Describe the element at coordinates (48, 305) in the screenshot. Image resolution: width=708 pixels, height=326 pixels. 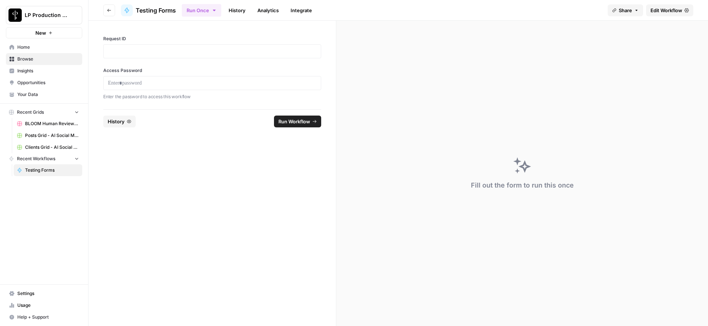
I see `span: Usage` at that location.